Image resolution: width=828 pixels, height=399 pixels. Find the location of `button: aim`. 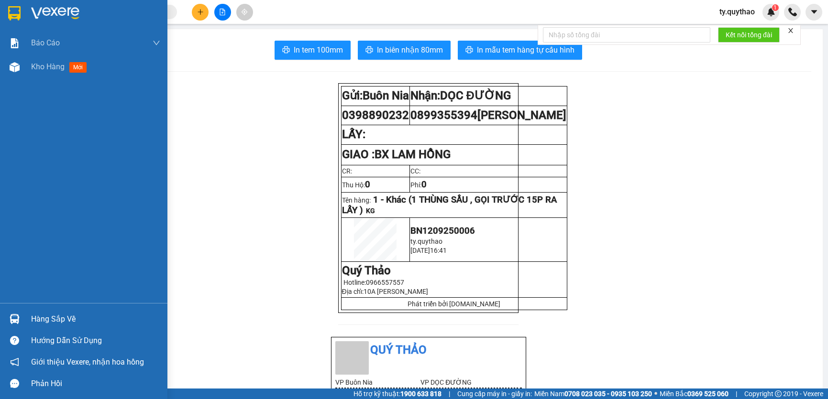

button: aim is located at coordinates (244, 12).